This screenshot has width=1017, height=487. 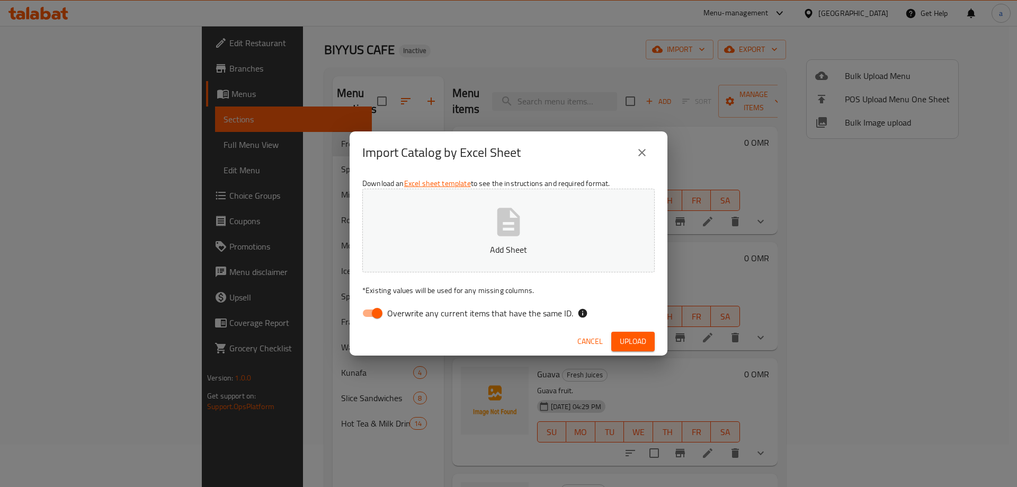 I want to click on p: Existing values will be used for any missing columns., so click(x=509, y=290).